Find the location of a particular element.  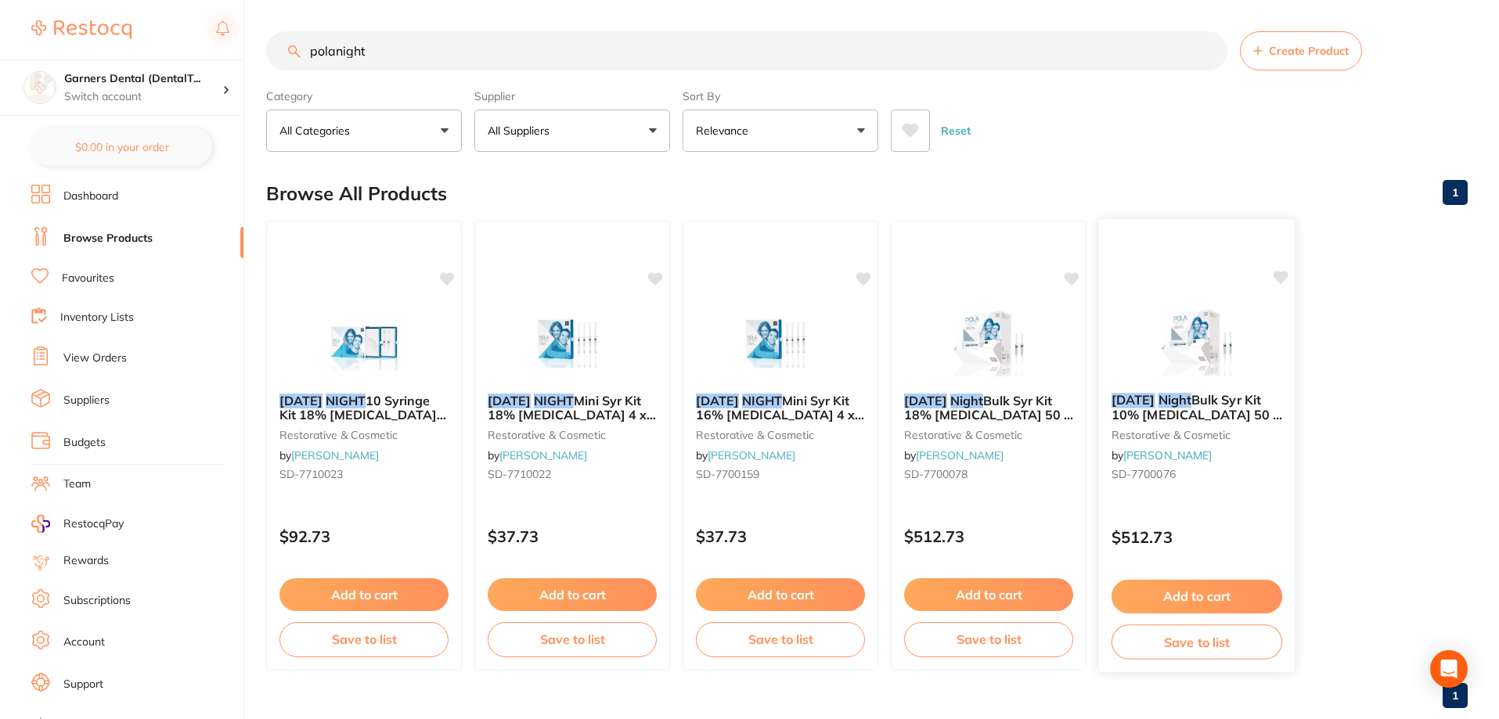

a: Support is located at coordinates (83, 685).